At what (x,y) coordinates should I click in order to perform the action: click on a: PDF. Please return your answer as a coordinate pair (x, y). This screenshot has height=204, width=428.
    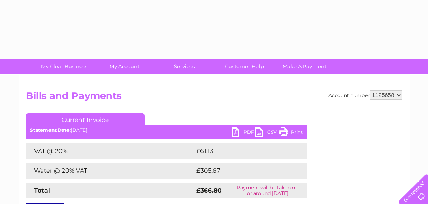
    Looking at the image, I should click on (244, 133).